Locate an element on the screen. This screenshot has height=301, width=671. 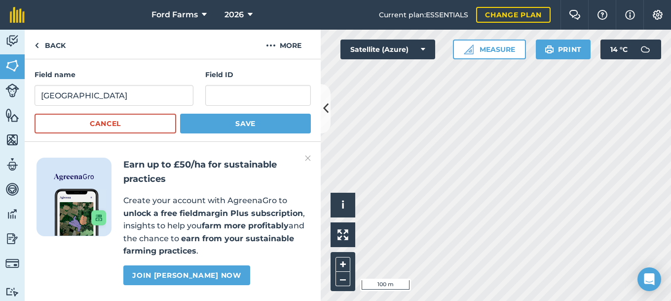
a: Change plan is located at coordinates (513, 15).